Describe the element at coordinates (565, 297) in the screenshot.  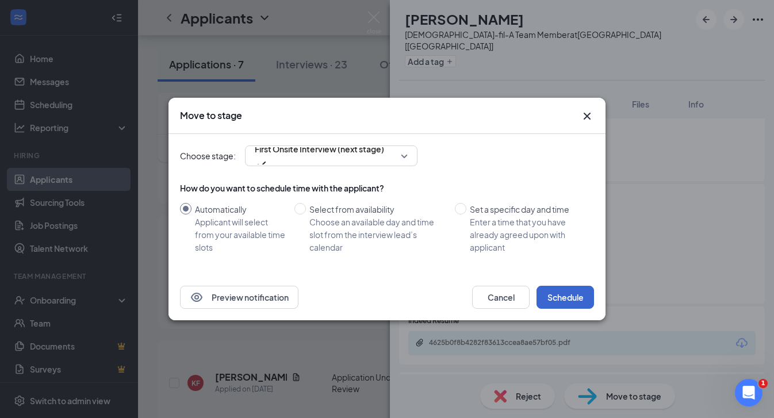
I see `button: Schedule` at that location.